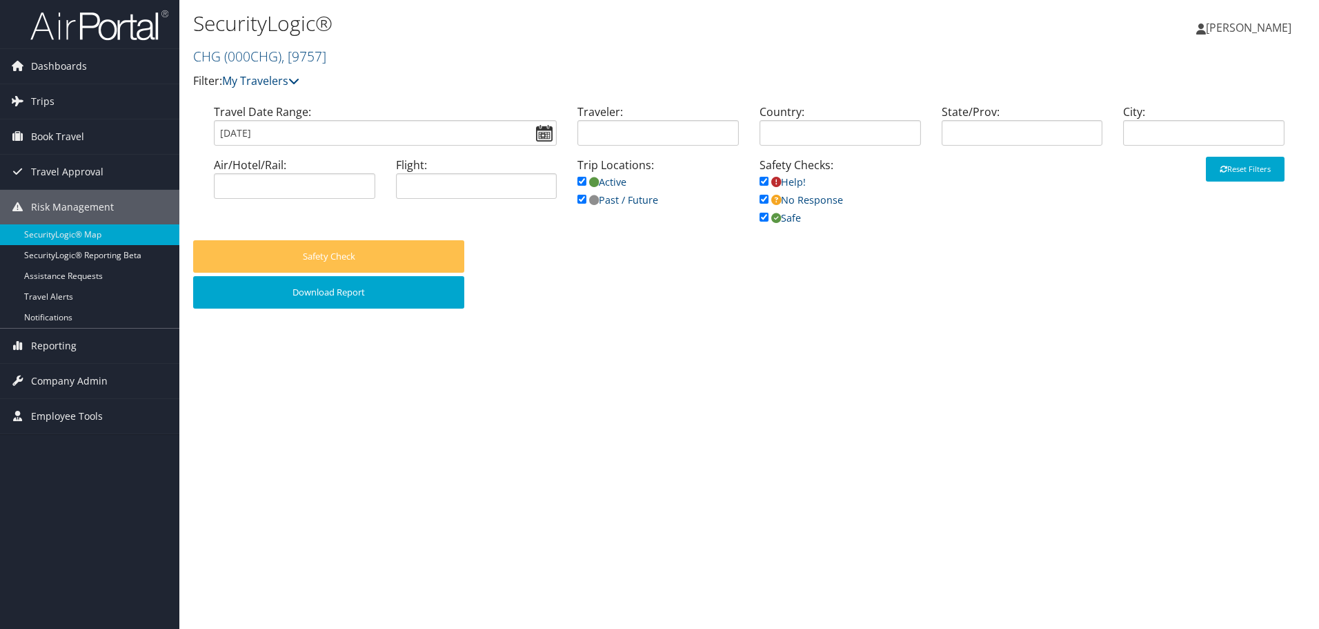 The height and width of the screenshot is (629, 1319). I want to click on a: No Response, so click(801, 199).